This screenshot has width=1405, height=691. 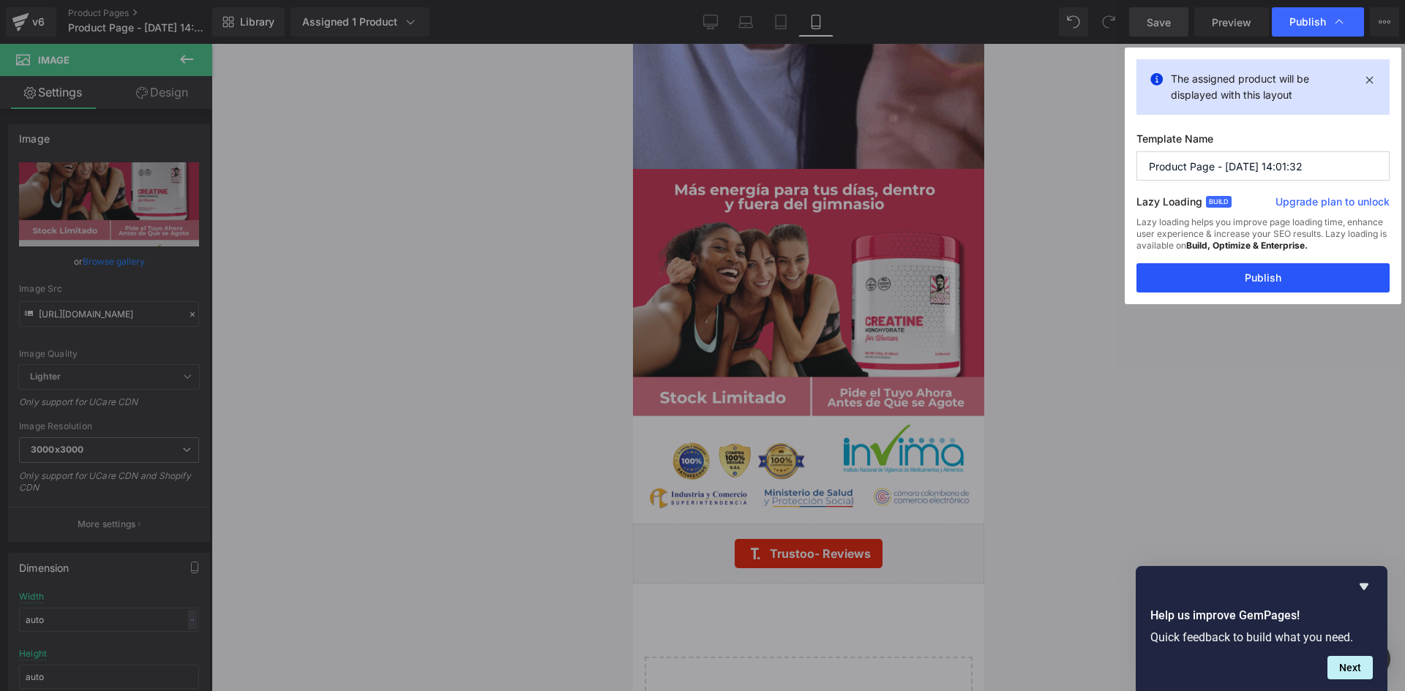 What do you see at coordinates (1263, 240) in the screenshot?
I see `div: Lazy loading helps you improve page loading time, enhance user experience & increase your SEO res...` at bounding box center [1263, 240].